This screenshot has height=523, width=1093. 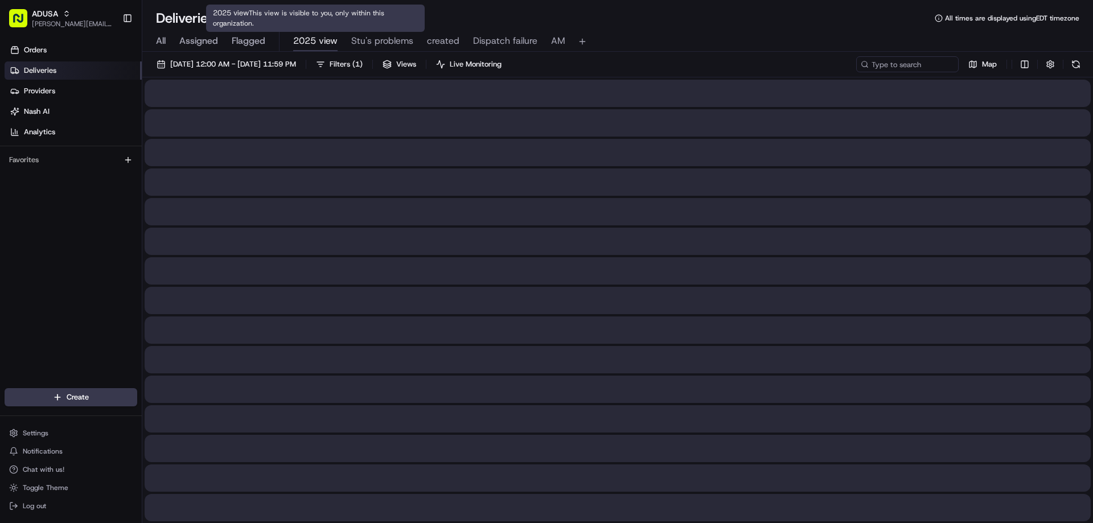 What do you see at coordinates (357, 64) in the screenshot?
I see `span: ( 1 )` at bounding box center [357, 64].